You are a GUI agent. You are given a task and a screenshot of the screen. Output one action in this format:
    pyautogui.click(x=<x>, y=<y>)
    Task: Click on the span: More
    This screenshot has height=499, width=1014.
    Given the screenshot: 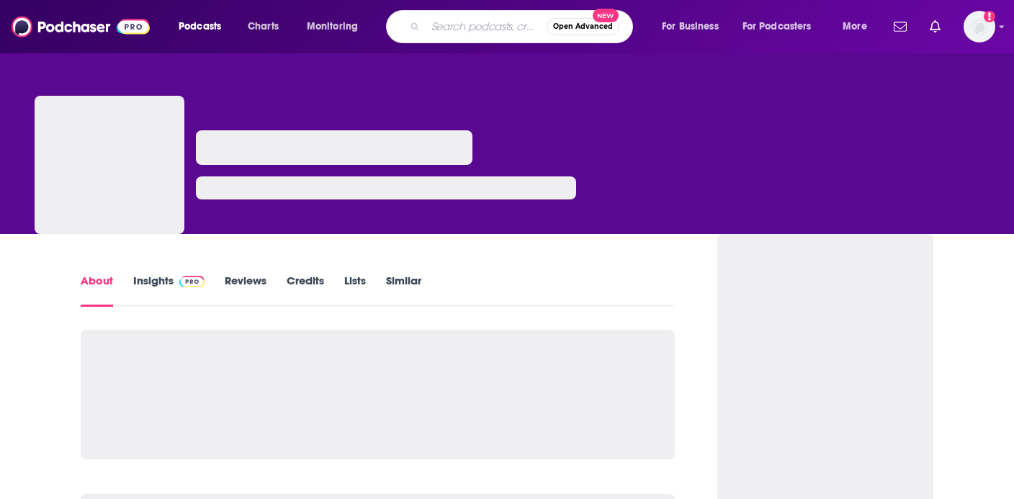 What is the action you would take?
    pyautogui.click(x=855, y=27)
    